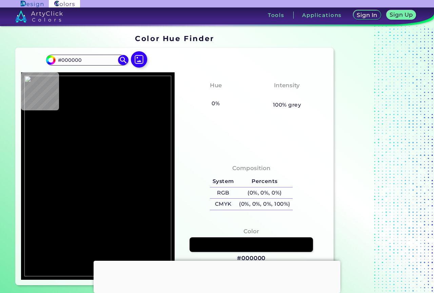 This screenshot has width=434, height=293. What do you see at coordinates (287, 105) in the screenshot?
I see `h5: 100% grey` at bounding box center [287, 105].